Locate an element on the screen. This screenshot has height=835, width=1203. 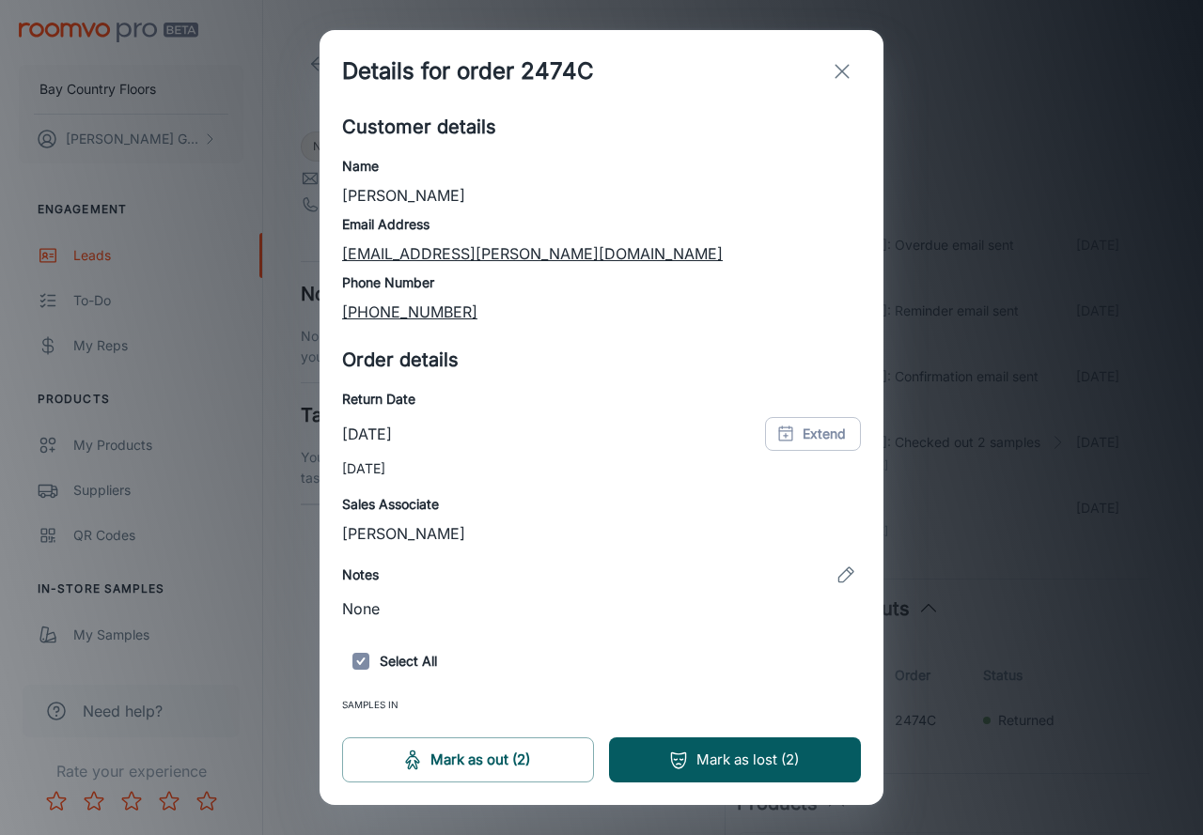
span: Samples In is located at coordinates (601, 709).